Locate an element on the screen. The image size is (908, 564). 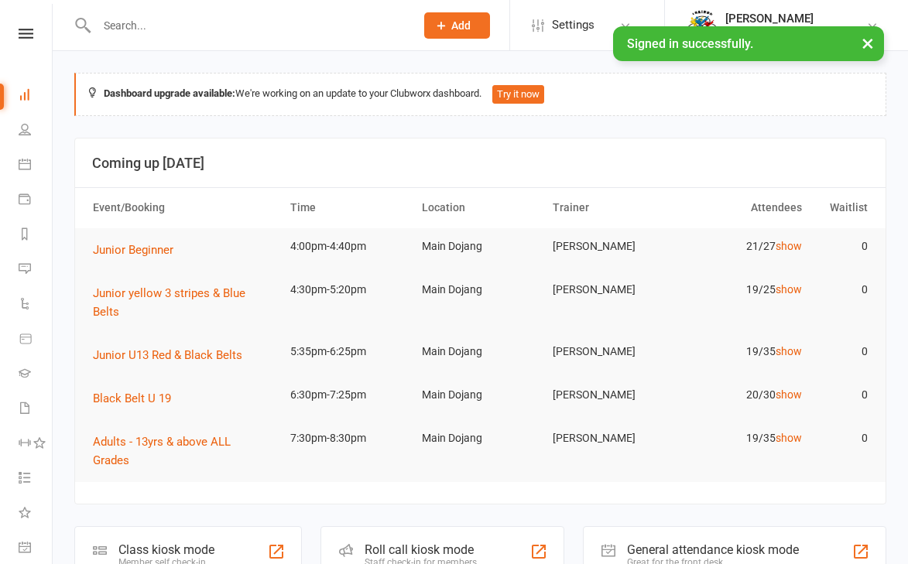
td: 5:35pm-6:25pm is located at coordinates (349, 351).